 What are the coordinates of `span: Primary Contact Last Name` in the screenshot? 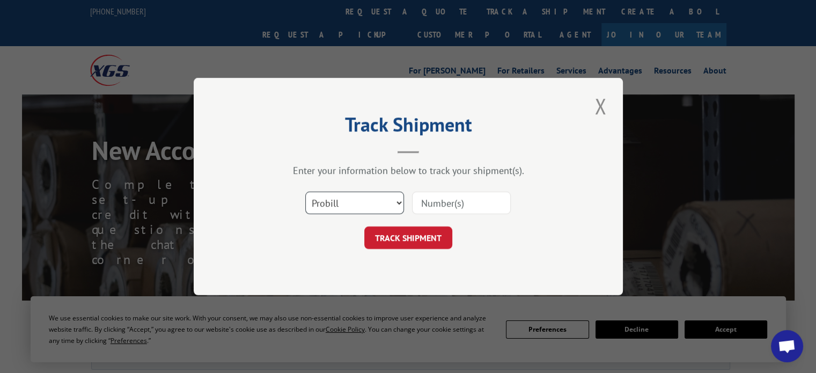 It's located at (361, 177).